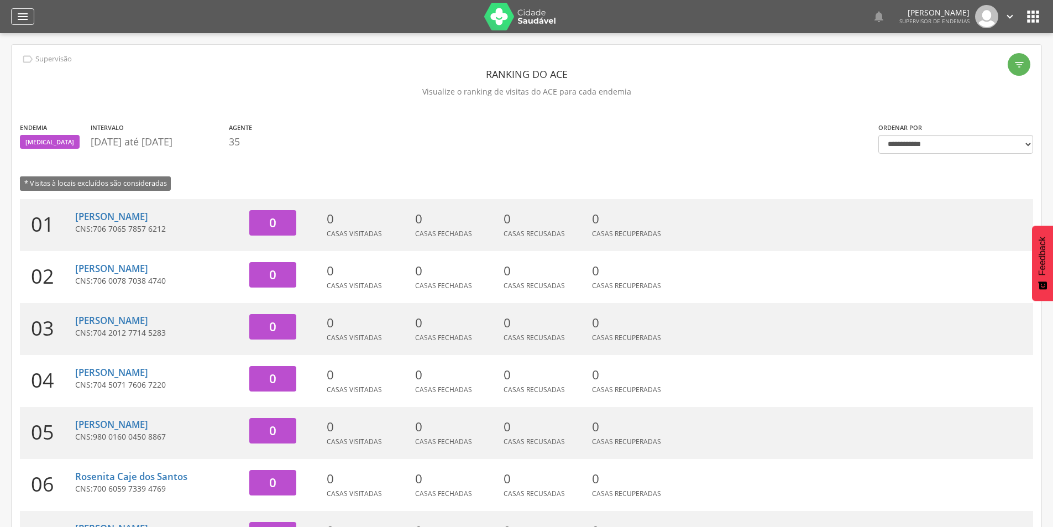 The width and height of the screenshot is (1053, 527). Describe the element at coordinates (33, 128) in the screenshot. I see `label: Endemia` at that location.